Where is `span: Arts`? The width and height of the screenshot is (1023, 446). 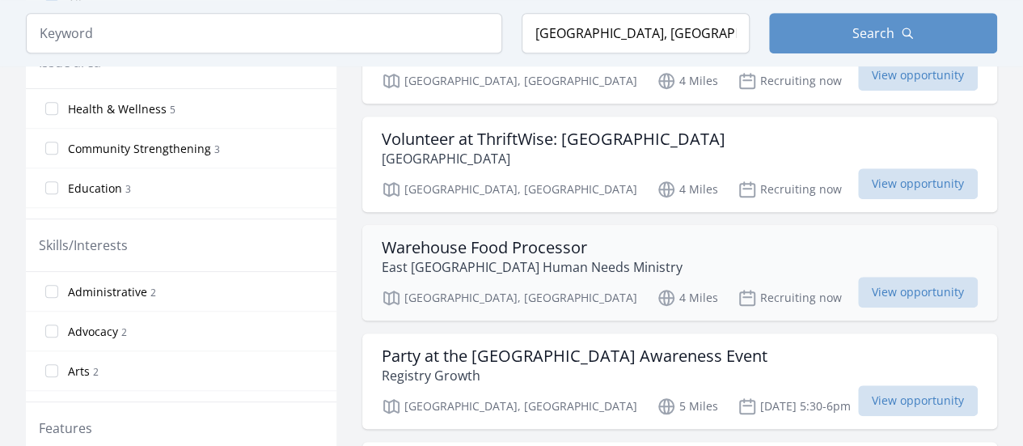 span: Arts is located at coordinates (78, 371).